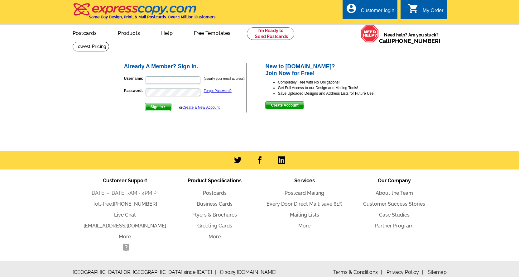 The width and height of the screenshot is (519, 277). What do you see at coordinates (185, 67) in the screenshot?
I see `h2: Already A Member? Sign In.` at bounding box center [185, 67].